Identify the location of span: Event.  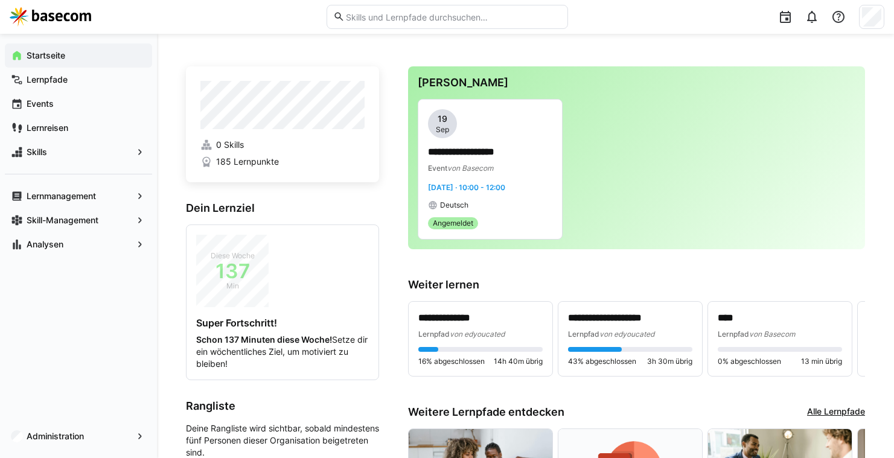
(438, 168).